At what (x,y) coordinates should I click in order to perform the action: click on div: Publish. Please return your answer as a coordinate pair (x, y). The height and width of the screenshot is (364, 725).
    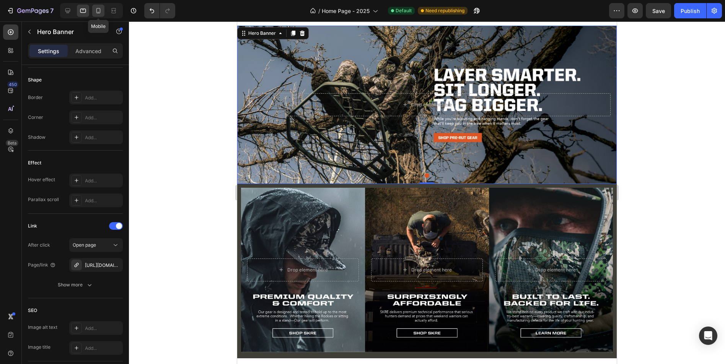
    Looking at the image, I should click on (690, 11).